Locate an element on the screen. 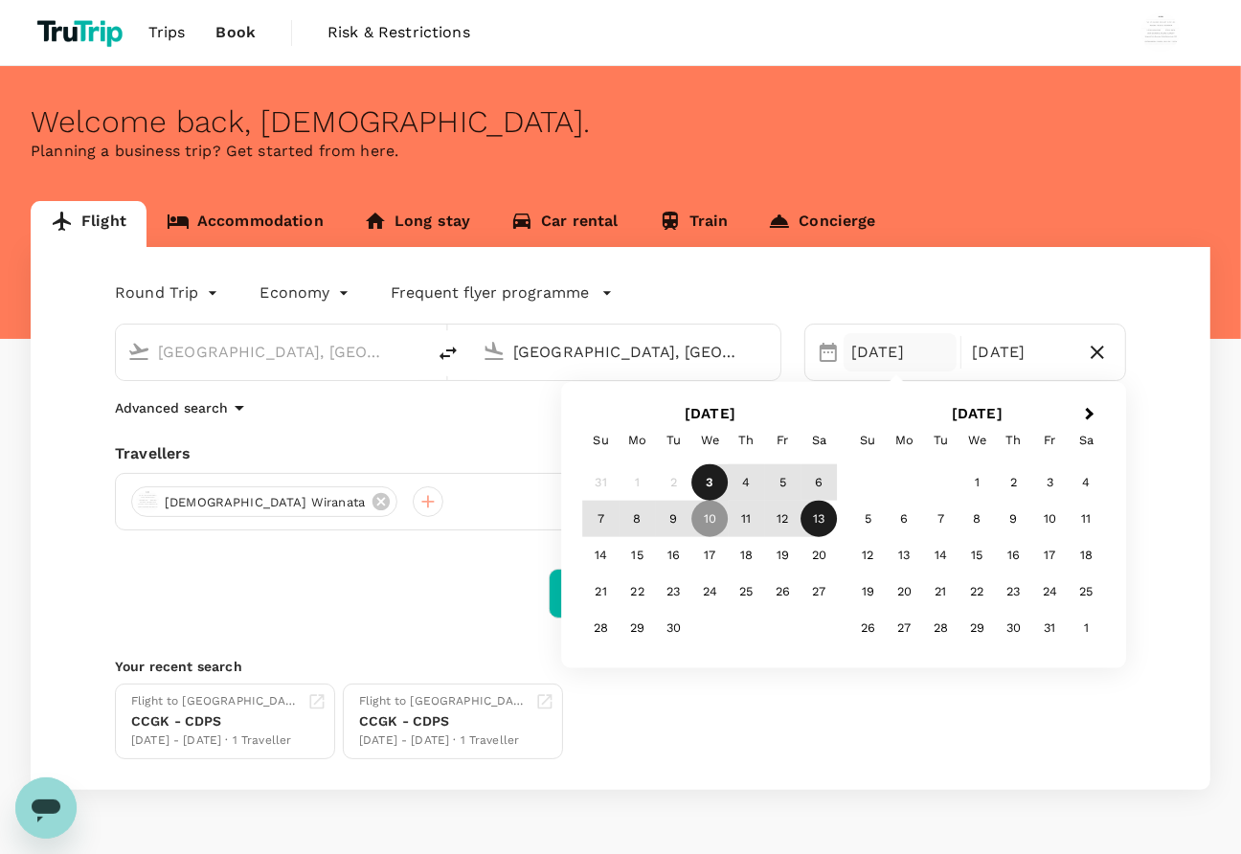 The height and width of the screenshot is (854, 1241). img: avatar-655f099880fca.png is located at coordinates (147, 502).